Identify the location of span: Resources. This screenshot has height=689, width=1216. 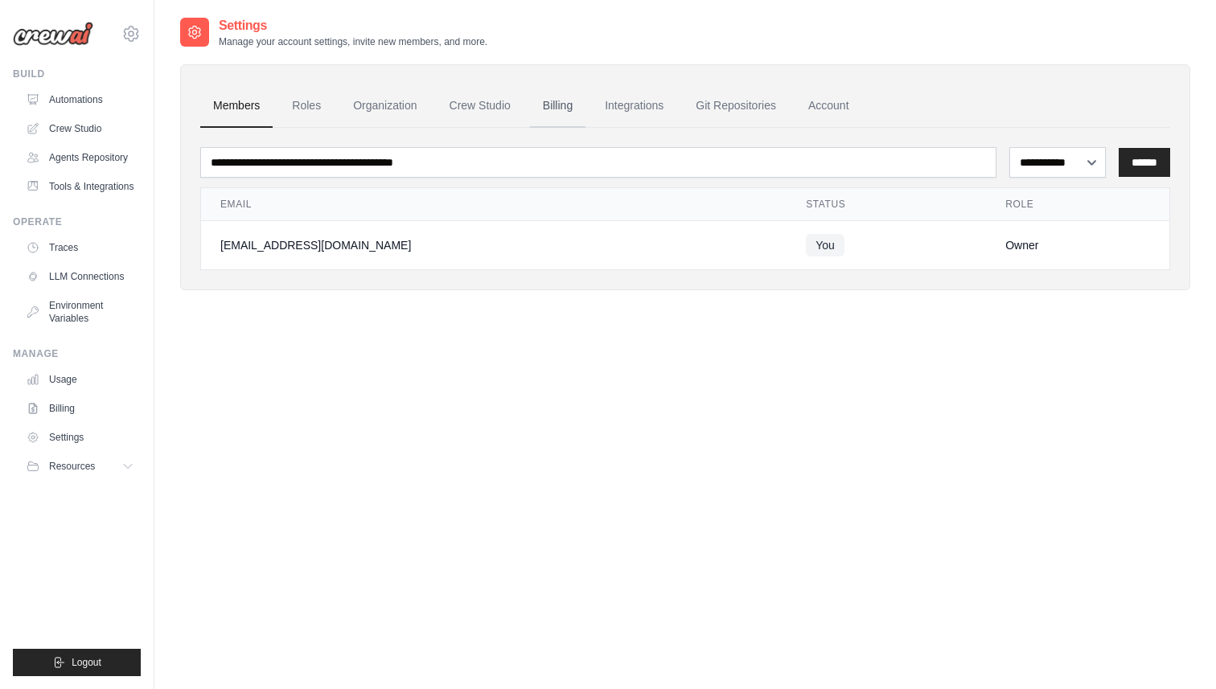
(72, 466).